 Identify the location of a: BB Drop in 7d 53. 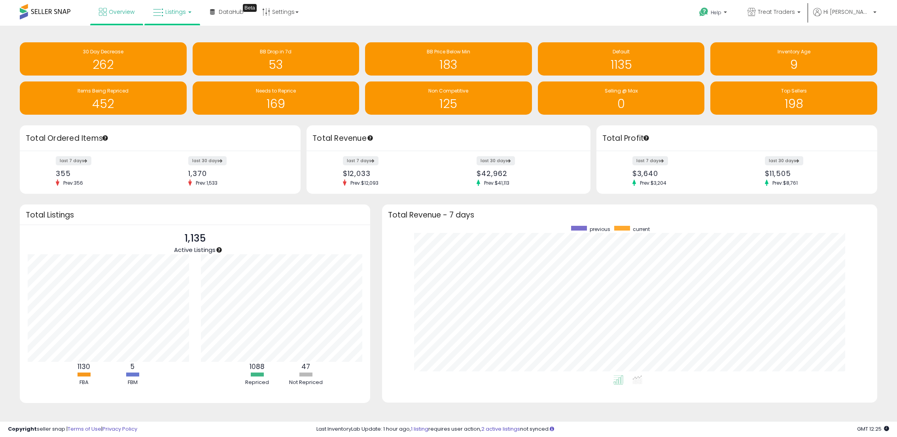
(276, 59).